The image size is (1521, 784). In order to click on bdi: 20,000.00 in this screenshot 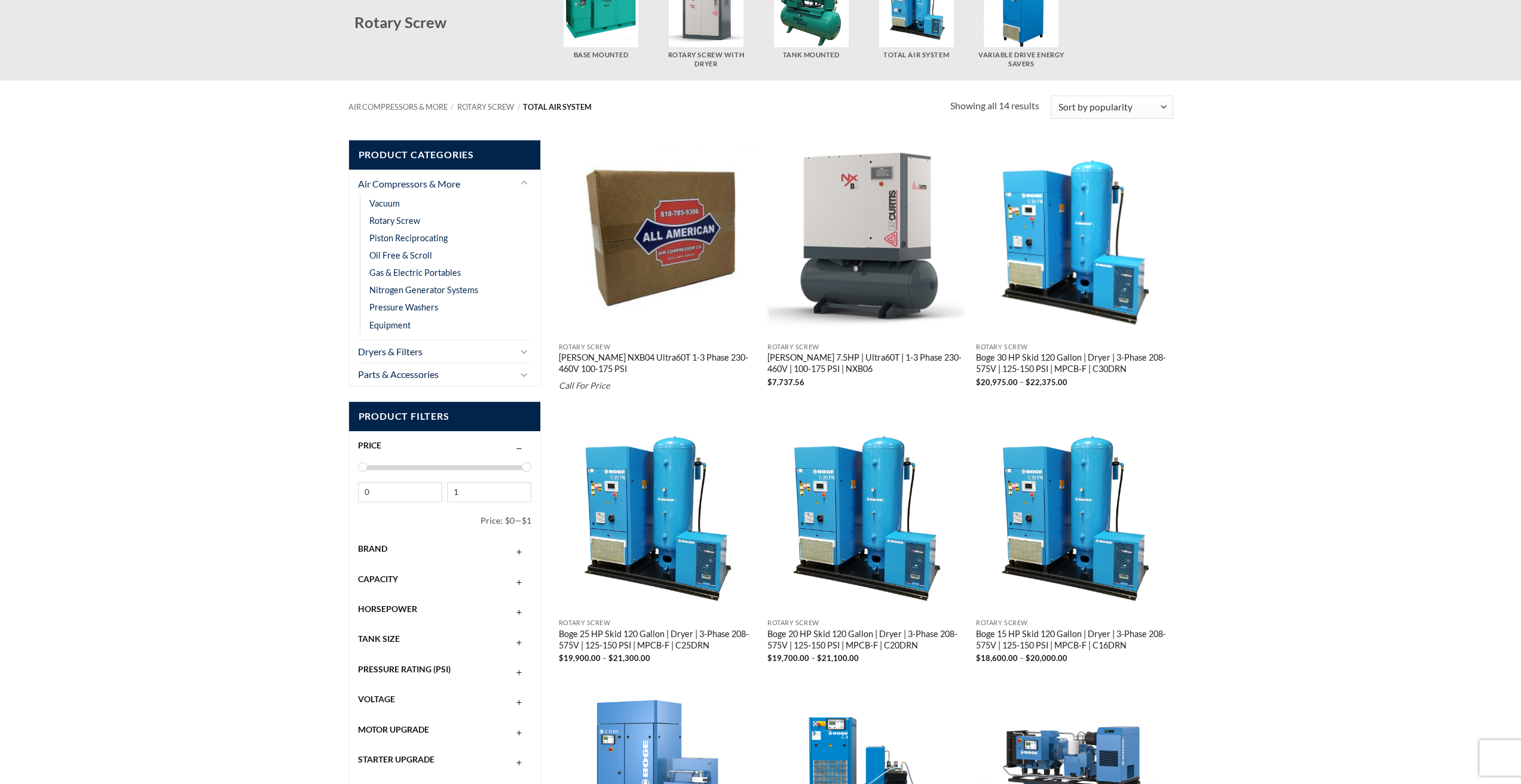, I will do `click(1047, 659)`.